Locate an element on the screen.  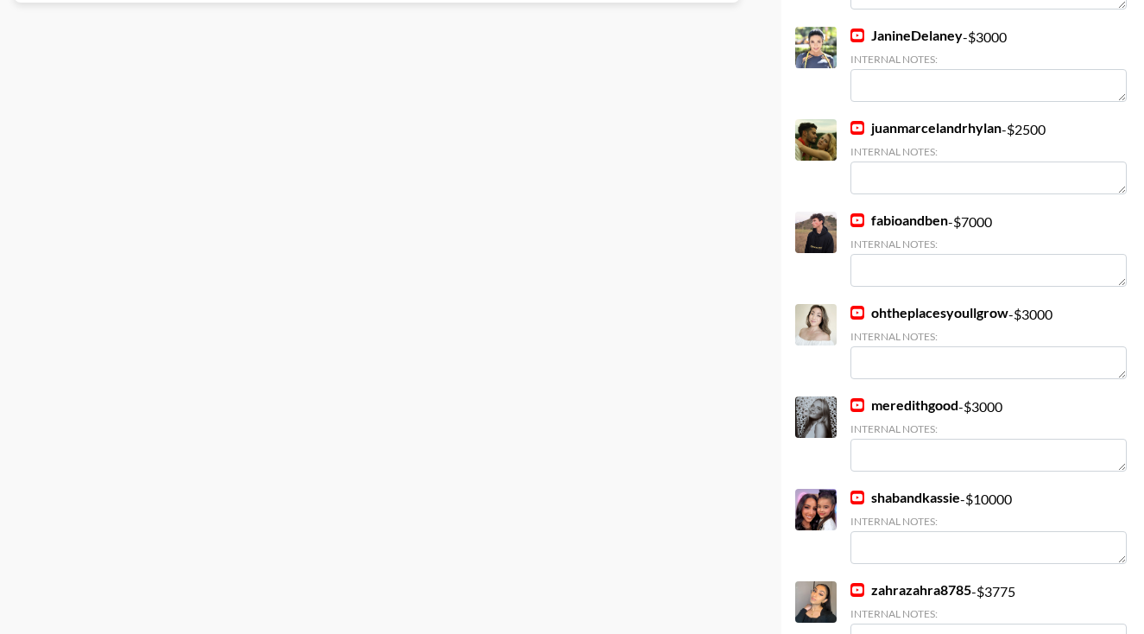
a: shabandkassie is located at coordinates (905, 497).